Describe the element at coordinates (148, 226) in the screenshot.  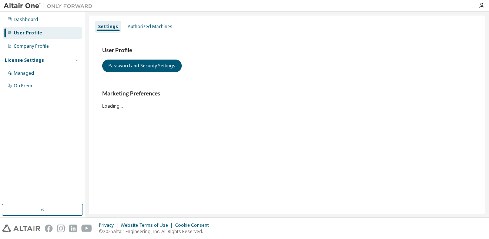
I see `div: Website Terms of Use` at that location.